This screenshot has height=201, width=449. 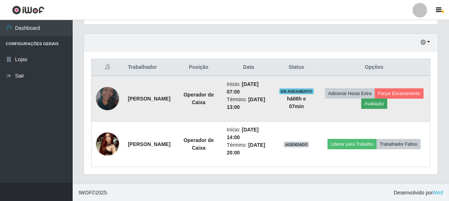 I want to click on span: © 2025 ., so click(x=93, y=192).